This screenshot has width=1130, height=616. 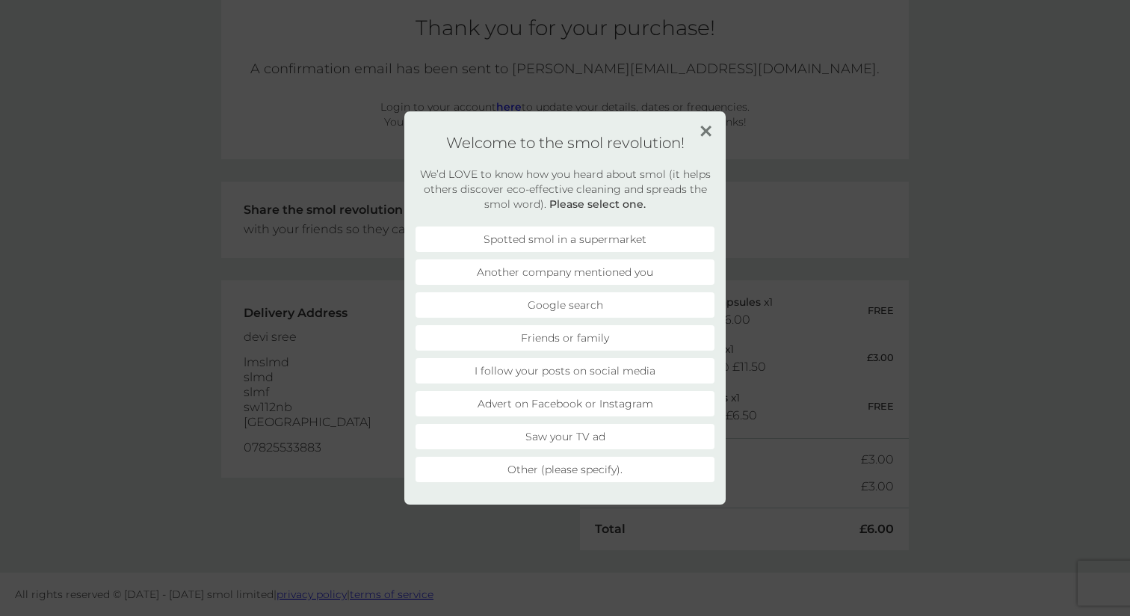 I want to click on h1: Welcome to the smol revolution!, so click(x=565, y=143).